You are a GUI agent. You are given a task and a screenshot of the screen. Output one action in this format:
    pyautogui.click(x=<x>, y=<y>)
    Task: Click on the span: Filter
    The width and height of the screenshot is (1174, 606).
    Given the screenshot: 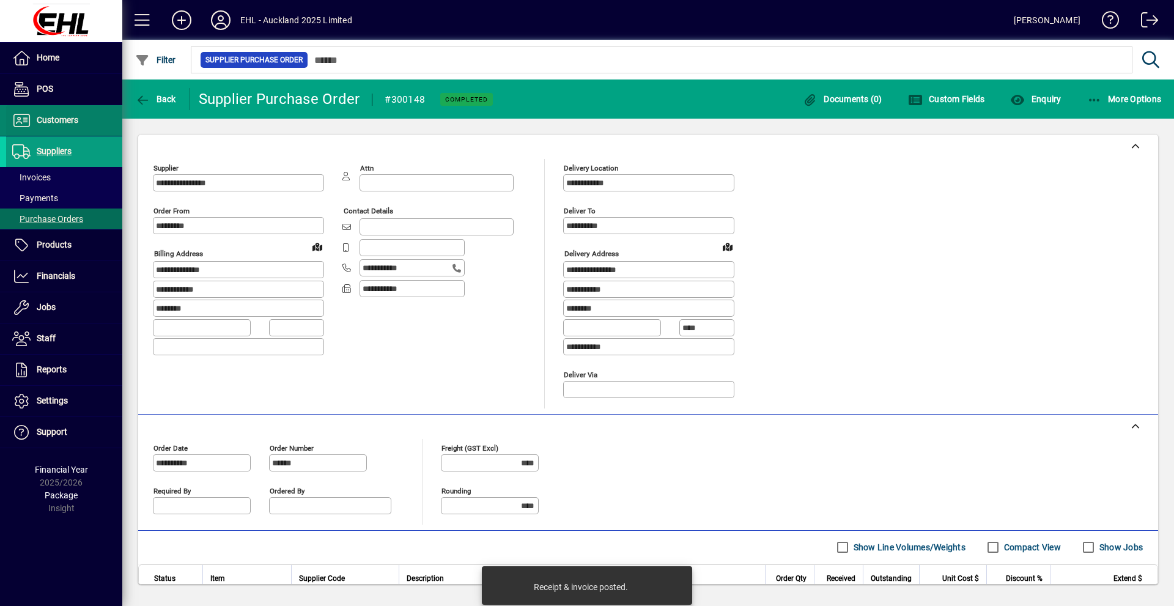 What is the action you would take?
    pyautogui.click(x=155, y=60)
    